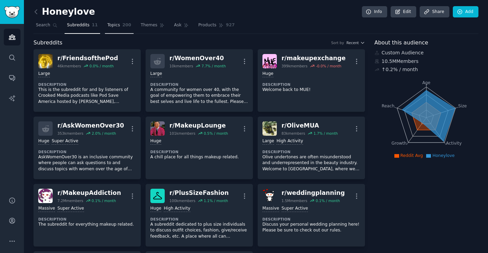  What do you see at coordinates (412, 156) in the screenshot?
I see `span: Reddit Avg` at bounding box center [412, 156].